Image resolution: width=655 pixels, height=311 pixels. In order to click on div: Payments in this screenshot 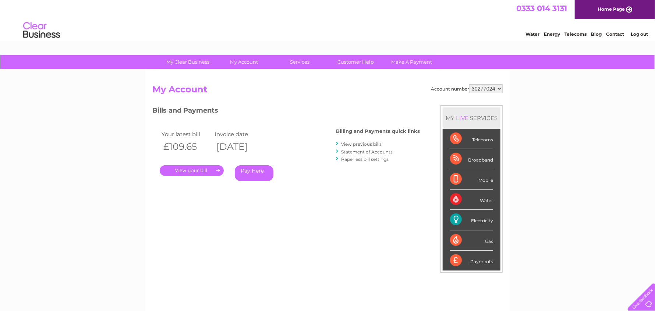, I will do `click(471, 260)`.